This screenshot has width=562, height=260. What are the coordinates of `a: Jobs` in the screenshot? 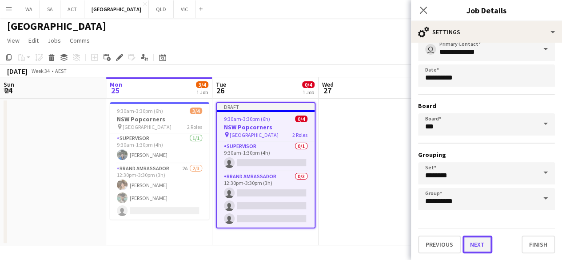 It's located at (54, 40).